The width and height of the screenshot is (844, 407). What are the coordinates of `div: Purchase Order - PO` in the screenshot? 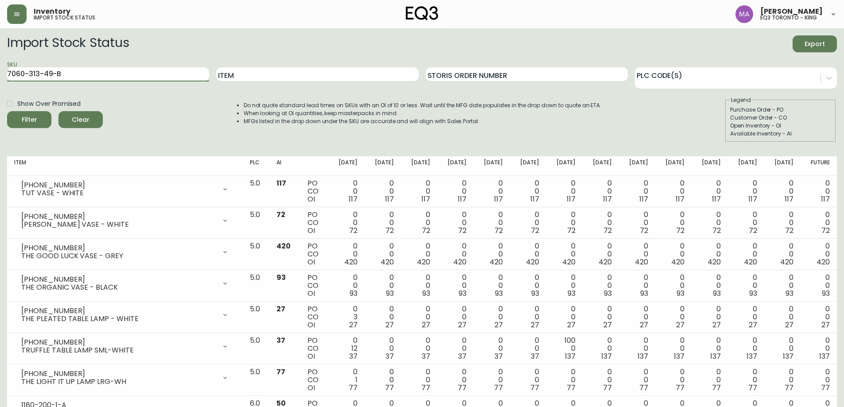 It's located at (781, 110).